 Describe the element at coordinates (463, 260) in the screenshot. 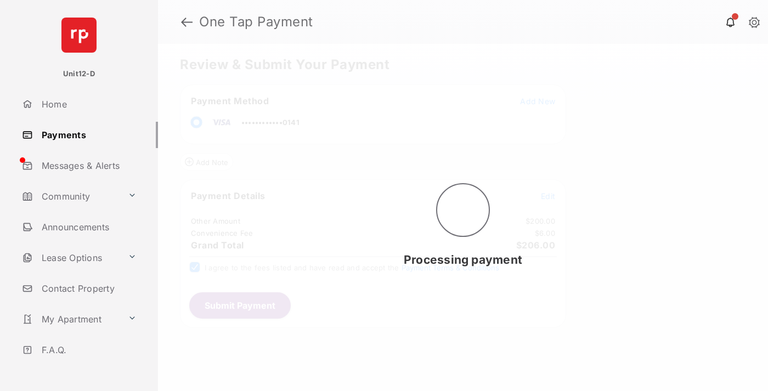

I see `span: Processing payment` at that location.